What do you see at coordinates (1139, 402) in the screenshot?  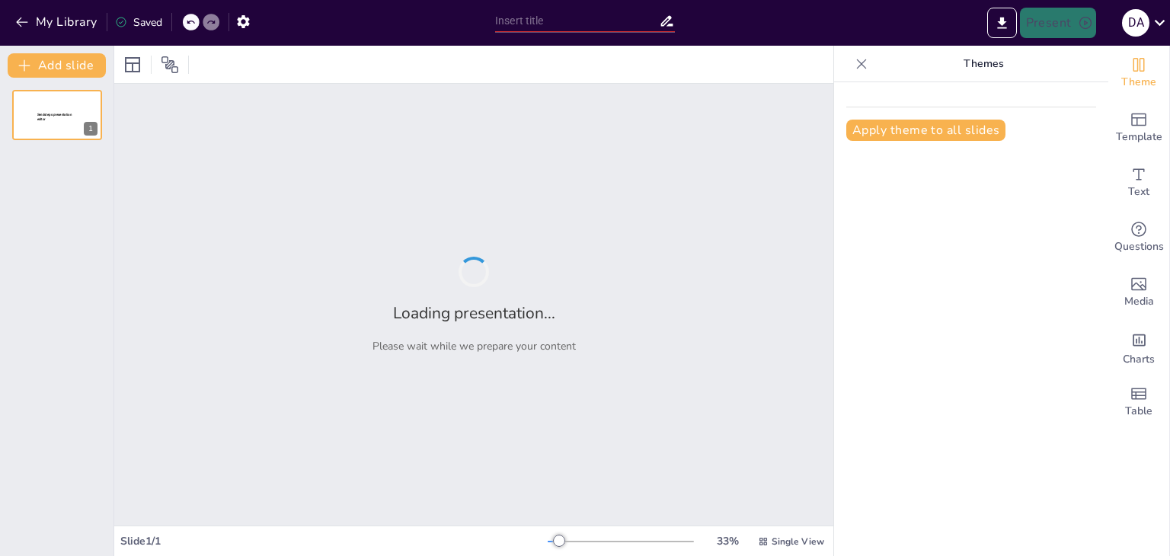 I see `div: Add a table` at bounding box center [1139, 402].